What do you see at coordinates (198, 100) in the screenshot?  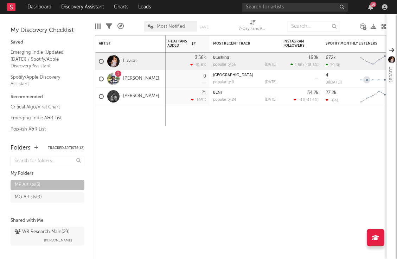 I see `div: -109 %` at bounding box center [198, 100].